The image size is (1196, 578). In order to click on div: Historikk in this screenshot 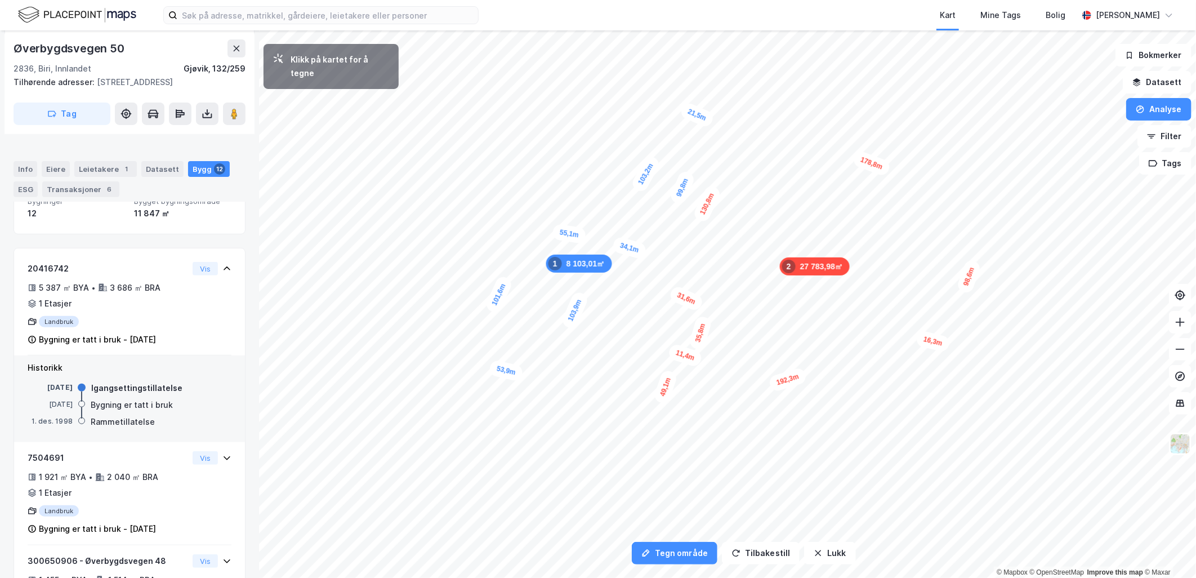, I will do `click(130, 368)`.